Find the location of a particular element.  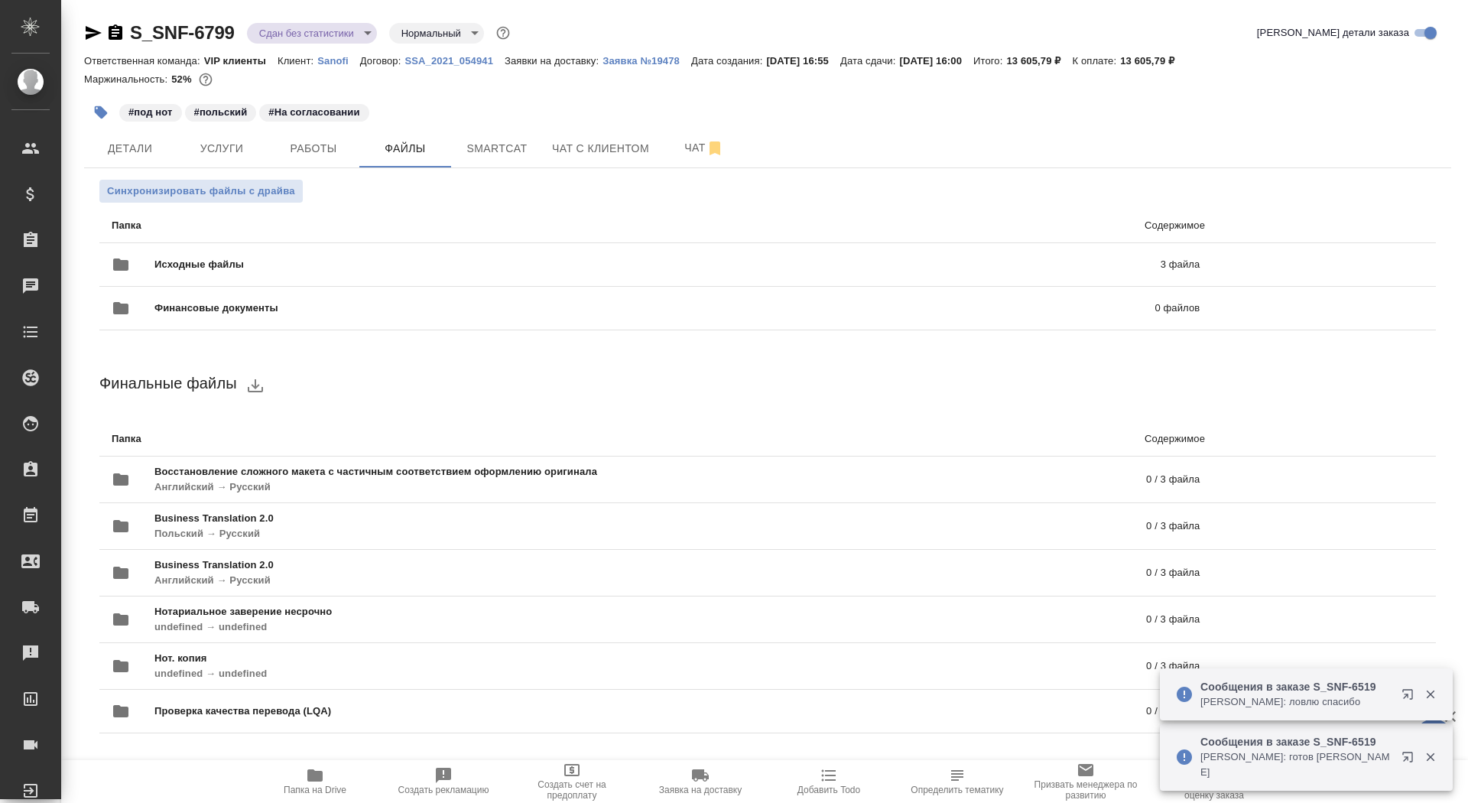

span: Проверка качества перевода (LQA) is located at coordinates (447, 711).